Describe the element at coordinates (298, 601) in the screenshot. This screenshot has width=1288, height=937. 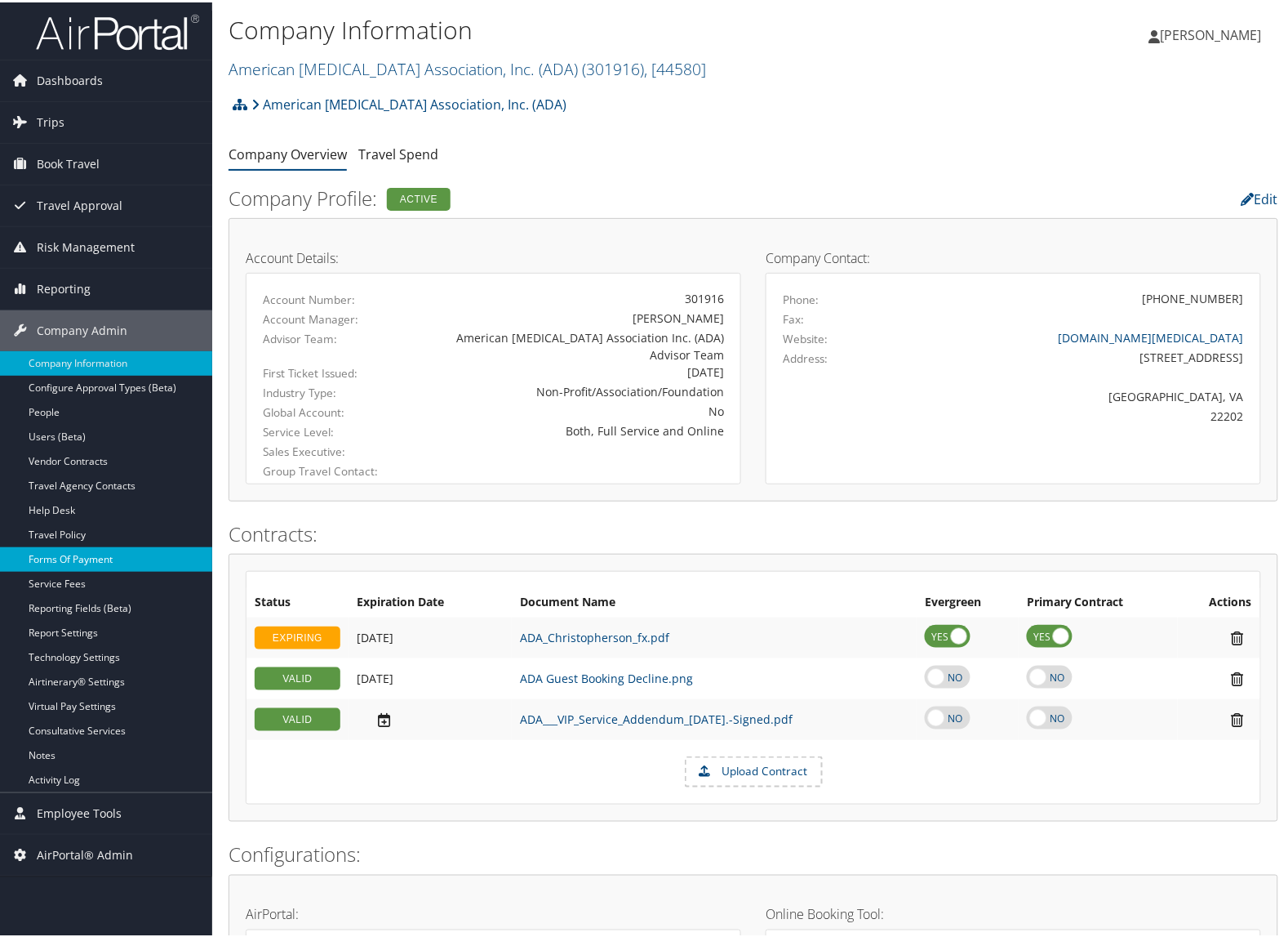
I see `th: Status` at that location.